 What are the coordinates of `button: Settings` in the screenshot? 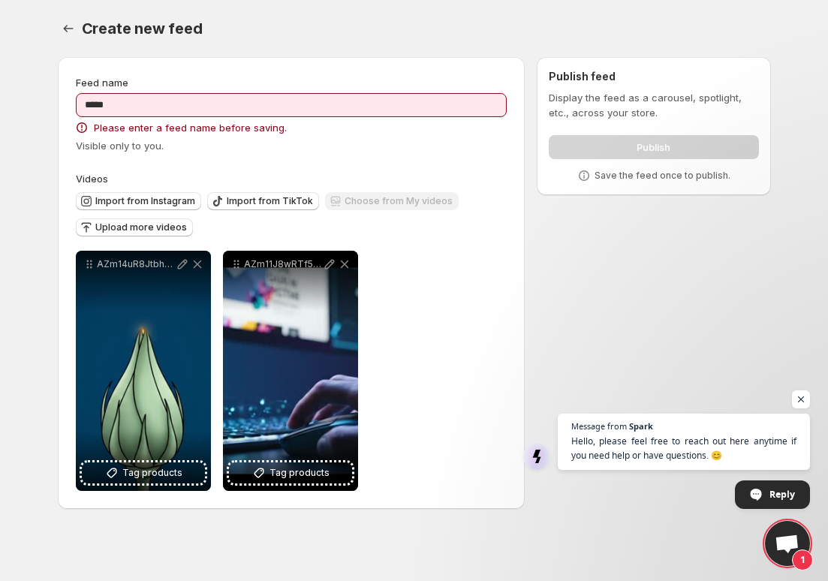 It's located at (68, 29).